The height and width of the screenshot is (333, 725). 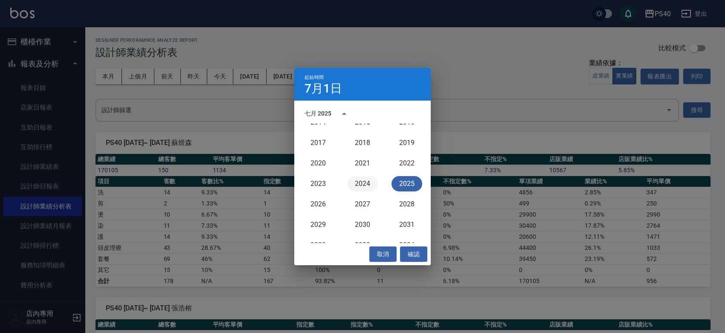 I want to click on button: 2025, so click(x=407, y=184).